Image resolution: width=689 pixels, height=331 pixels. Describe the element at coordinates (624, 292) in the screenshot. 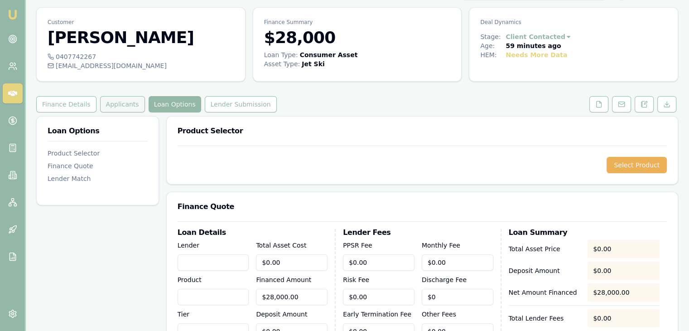

I see `div: $28,000.00` at that location.